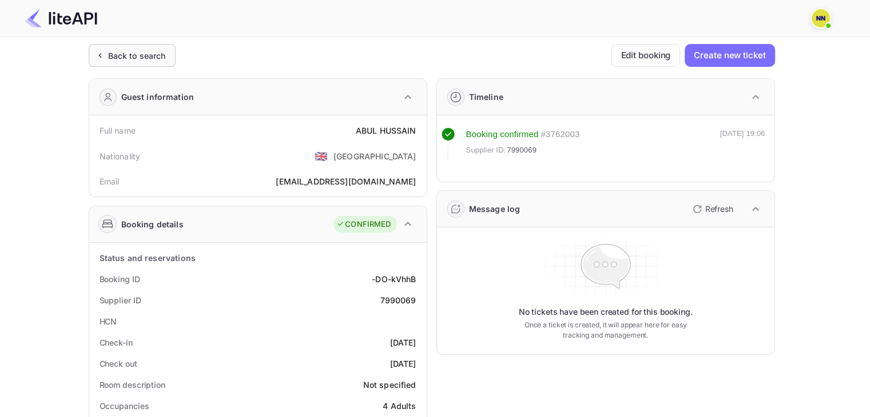  Describe the element at coordinates (521, 150) in the screenshot. I see `span: 7990069` at that location.